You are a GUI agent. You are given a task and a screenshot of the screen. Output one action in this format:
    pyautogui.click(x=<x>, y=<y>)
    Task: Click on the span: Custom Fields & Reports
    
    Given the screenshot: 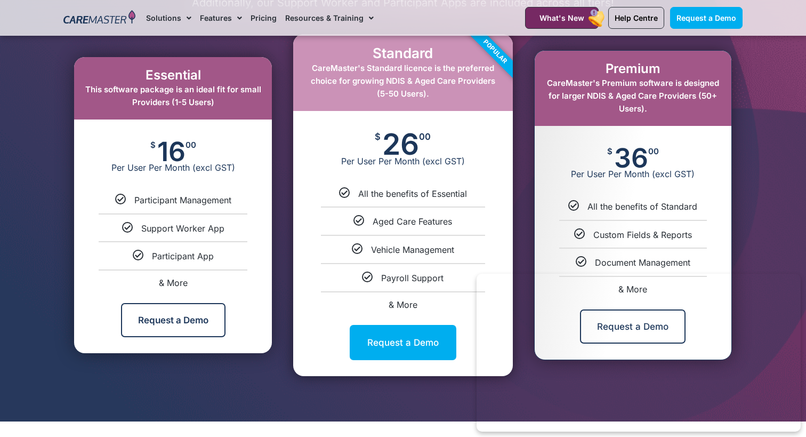 What is the action you would take?
    pyautogui.click(x=642, y=235)
    